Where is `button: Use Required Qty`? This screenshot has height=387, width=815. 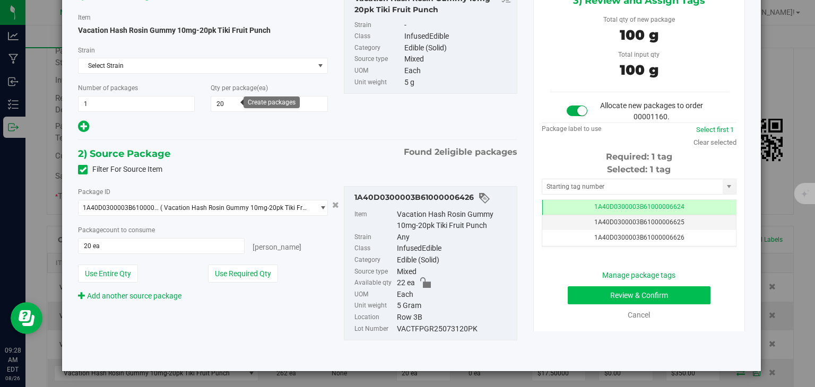 button: Use Required Qty is located at coordinates (243, 274).